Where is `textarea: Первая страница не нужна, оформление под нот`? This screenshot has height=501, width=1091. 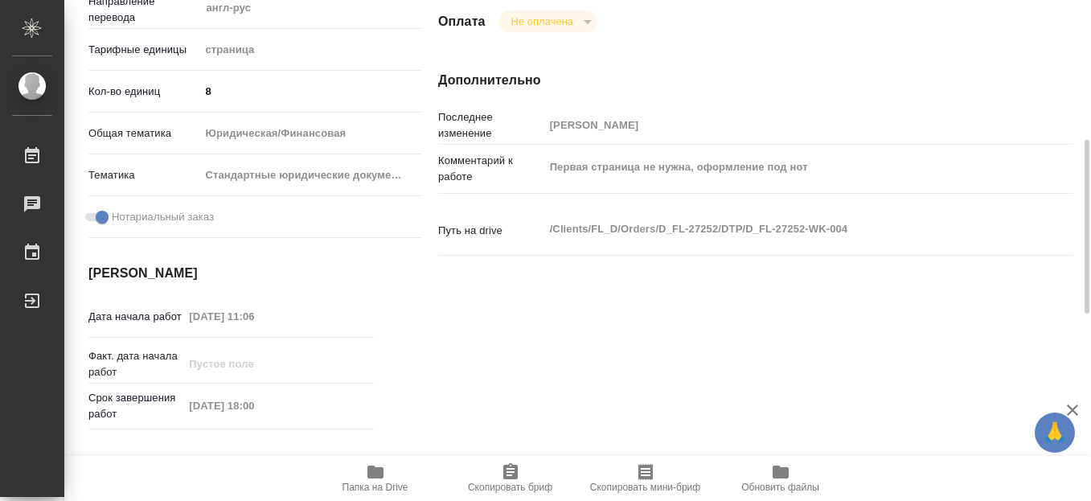
textarea: Первая страница не нужна, оформление под нот is located at coordinates (782, 167).